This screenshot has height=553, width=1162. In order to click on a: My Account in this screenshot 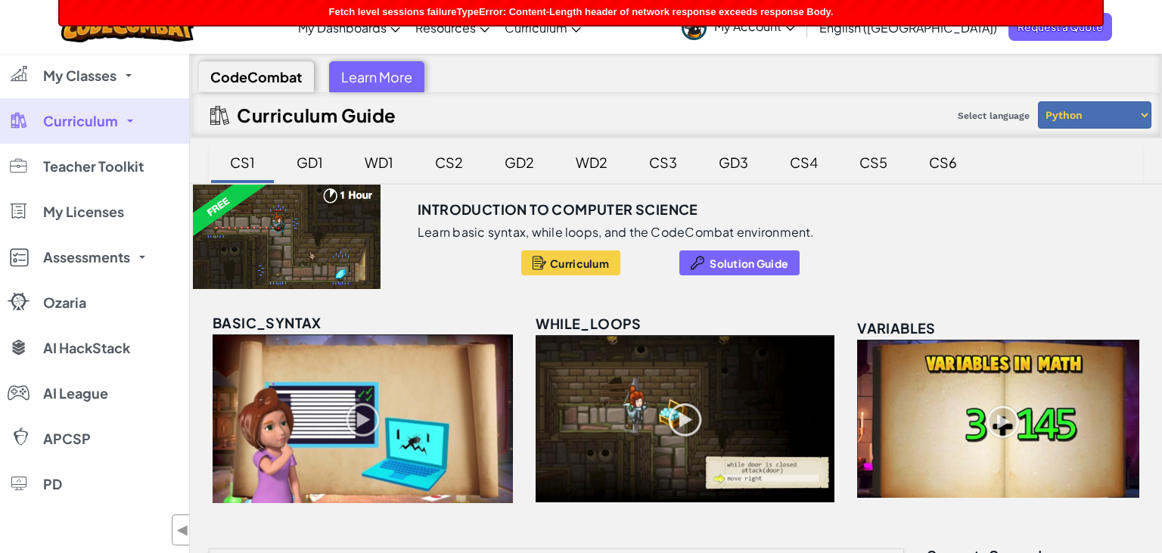, I will do `click(738, 26)`.